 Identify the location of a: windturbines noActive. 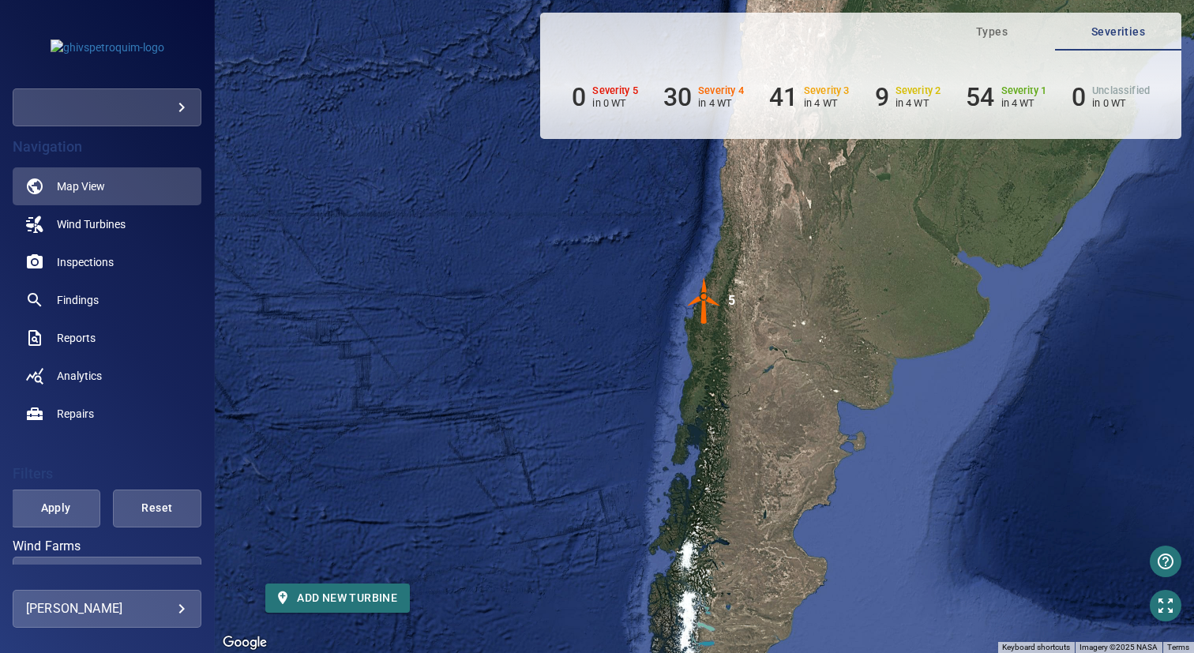
(107, 224).